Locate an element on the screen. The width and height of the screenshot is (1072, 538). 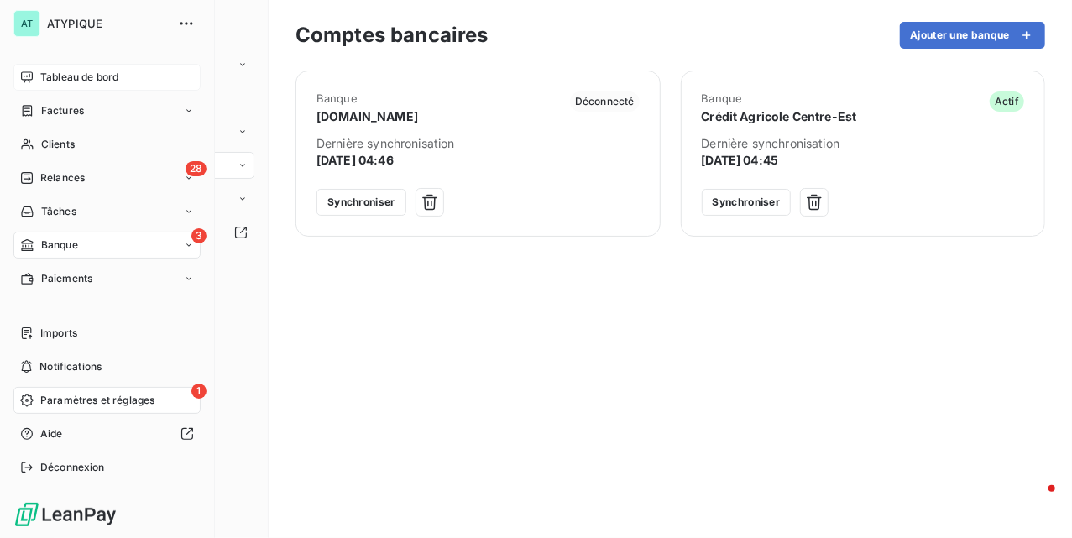
span: 3 is located at coordinates (199, 236).